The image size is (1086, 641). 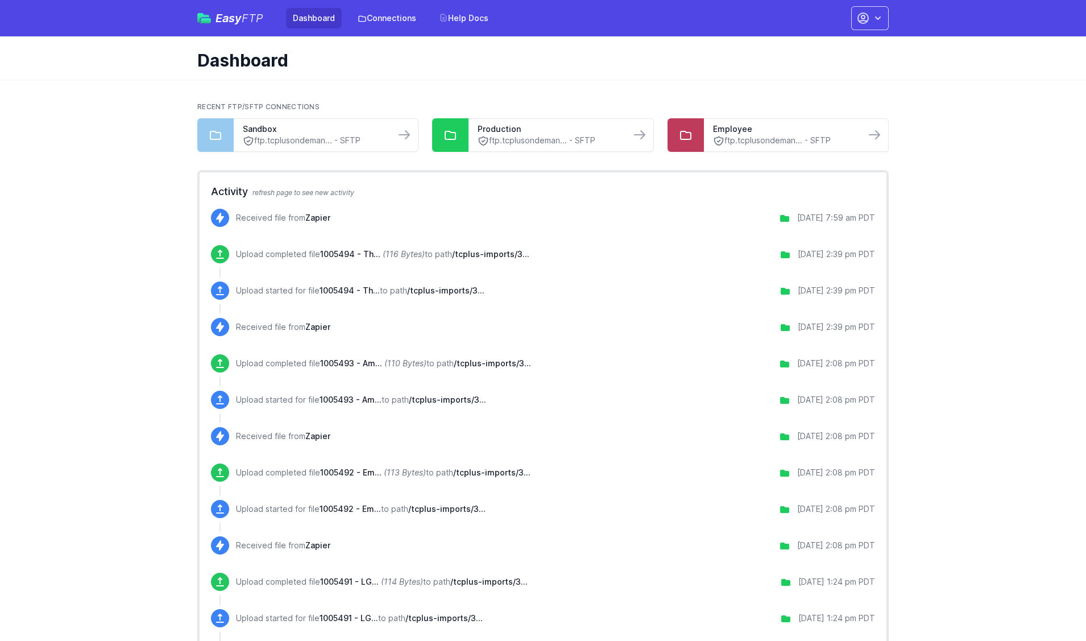 I want to click on h1: Dashboard, so click(x=539, y=60).